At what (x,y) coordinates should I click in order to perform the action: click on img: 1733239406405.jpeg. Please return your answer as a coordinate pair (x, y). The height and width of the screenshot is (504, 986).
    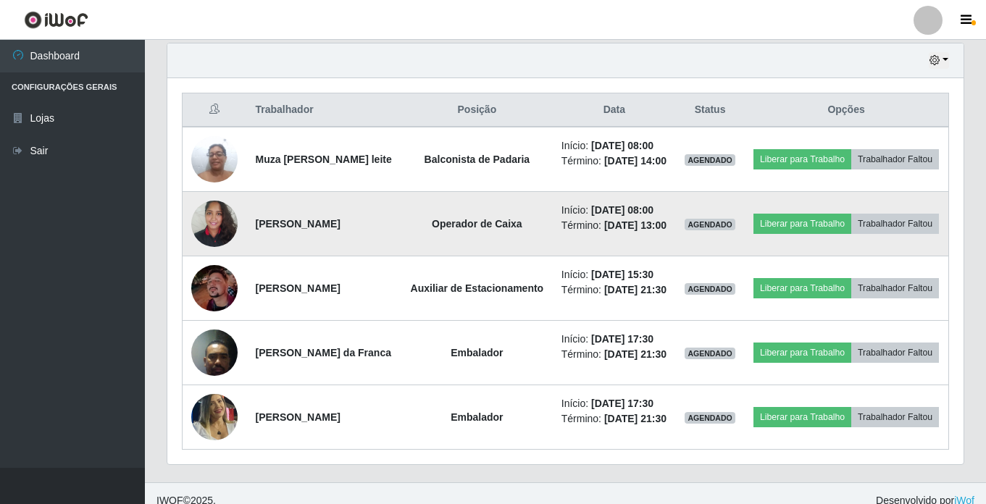
    Looking at the image, I should click on (215, 417).